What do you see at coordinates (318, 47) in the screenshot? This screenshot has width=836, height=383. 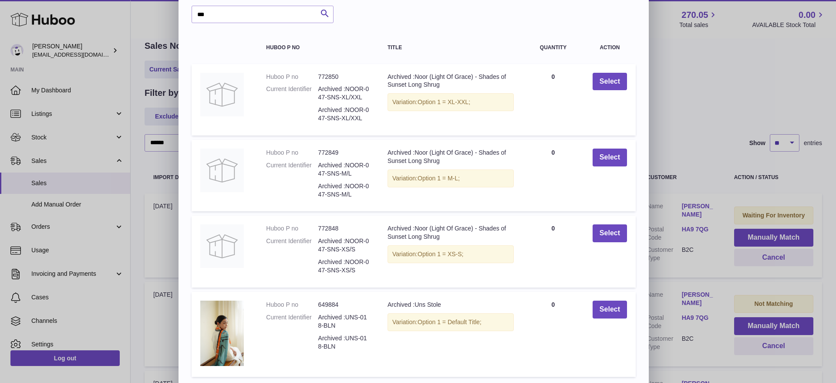 I see `th: Huboo P no` at bounding box center [318, 47].